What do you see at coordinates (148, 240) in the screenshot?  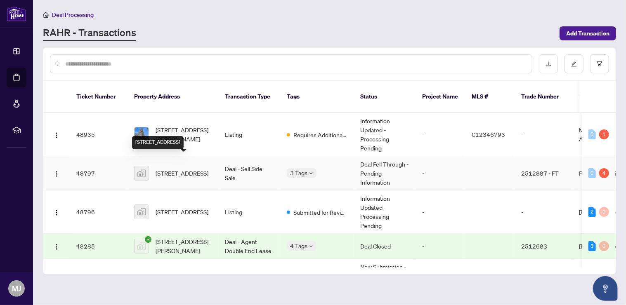 I see `span: check-circle` at bounding box center [148, 240].